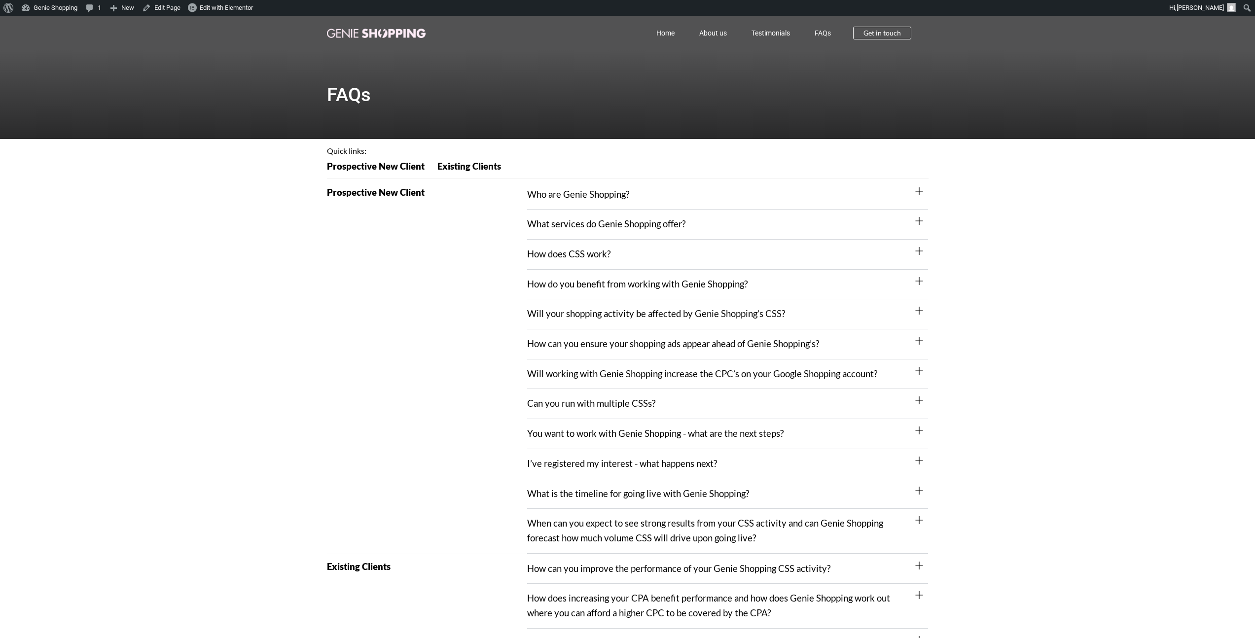  Describe the element at coordinates (727, 284) in the screenshot. I see `div: How do you benefit from working with Genie Shopping?` at that location.